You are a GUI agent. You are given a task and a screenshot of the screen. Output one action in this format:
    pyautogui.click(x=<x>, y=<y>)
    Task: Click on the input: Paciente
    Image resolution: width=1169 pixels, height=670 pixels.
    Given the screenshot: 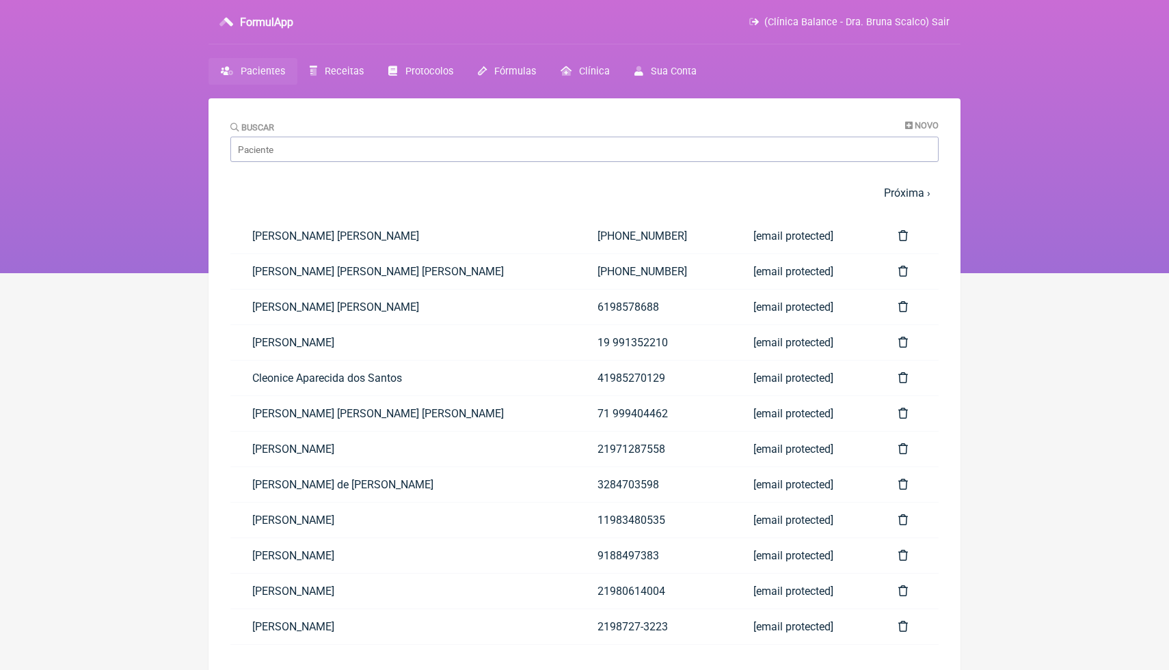 What is the action you would take?
    pyautogui.click(x=584, y=149)
    